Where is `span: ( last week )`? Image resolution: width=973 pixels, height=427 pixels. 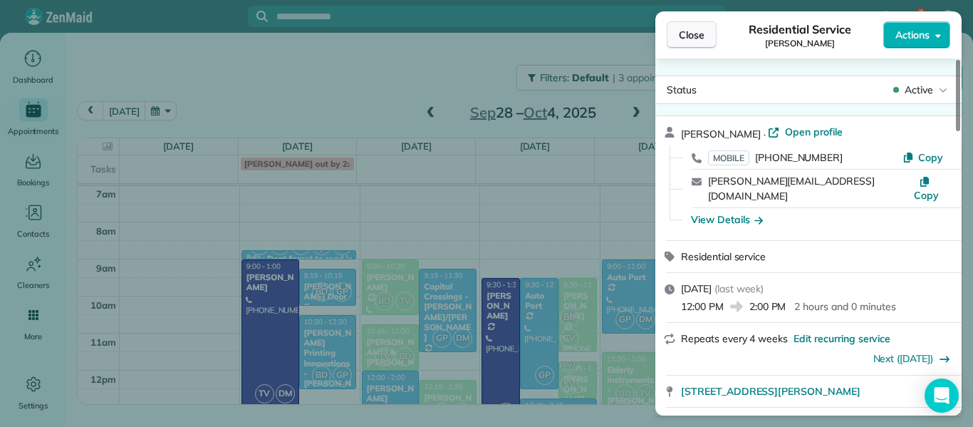
span: ( last week ) is located at coordinates (740, 289).